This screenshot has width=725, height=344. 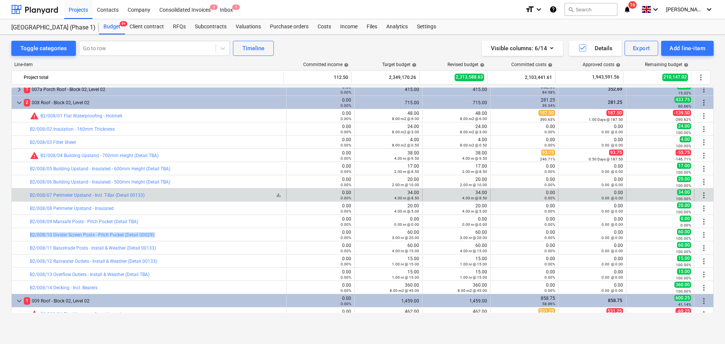 I want to click on small: 8.00 m2 @ 6.00, so click(x=474, y=119).